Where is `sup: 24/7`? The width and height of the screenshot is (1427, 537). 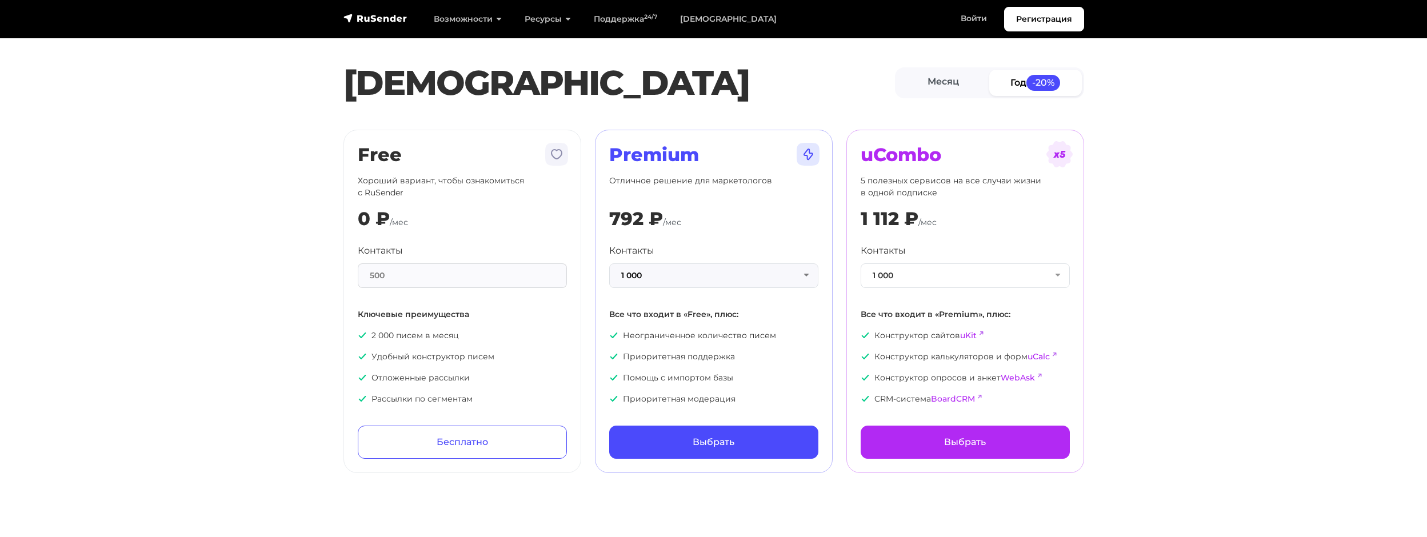 sup: 24/7 is located at coordinates (650, 17).